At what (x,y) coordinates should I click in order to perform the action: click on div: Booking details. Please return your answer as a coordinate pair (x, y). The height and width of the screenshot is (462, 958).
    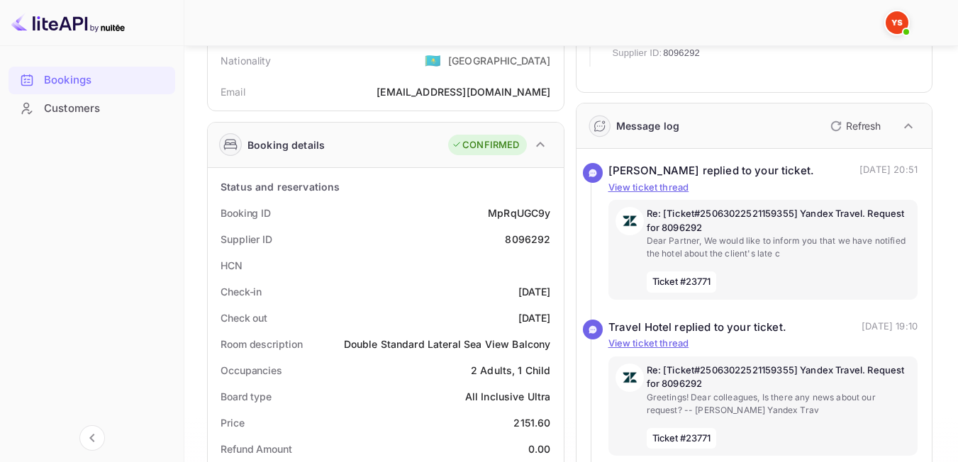
    Looking at the image, I should click on (286, 145).